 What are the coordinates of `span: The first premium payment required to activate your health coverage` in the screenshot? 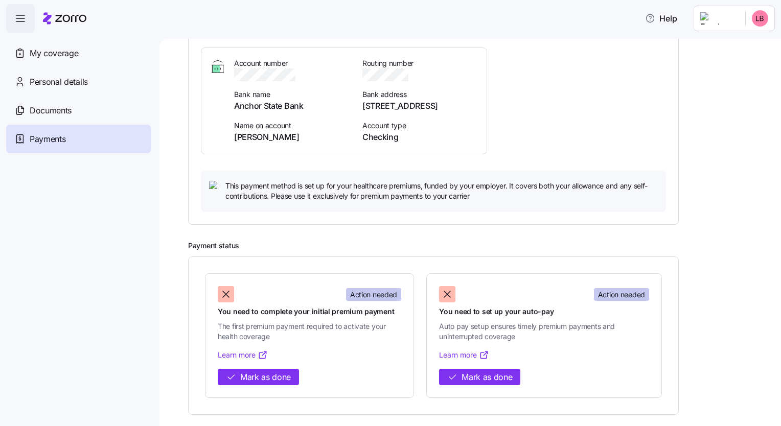 It's located at (309, 332).